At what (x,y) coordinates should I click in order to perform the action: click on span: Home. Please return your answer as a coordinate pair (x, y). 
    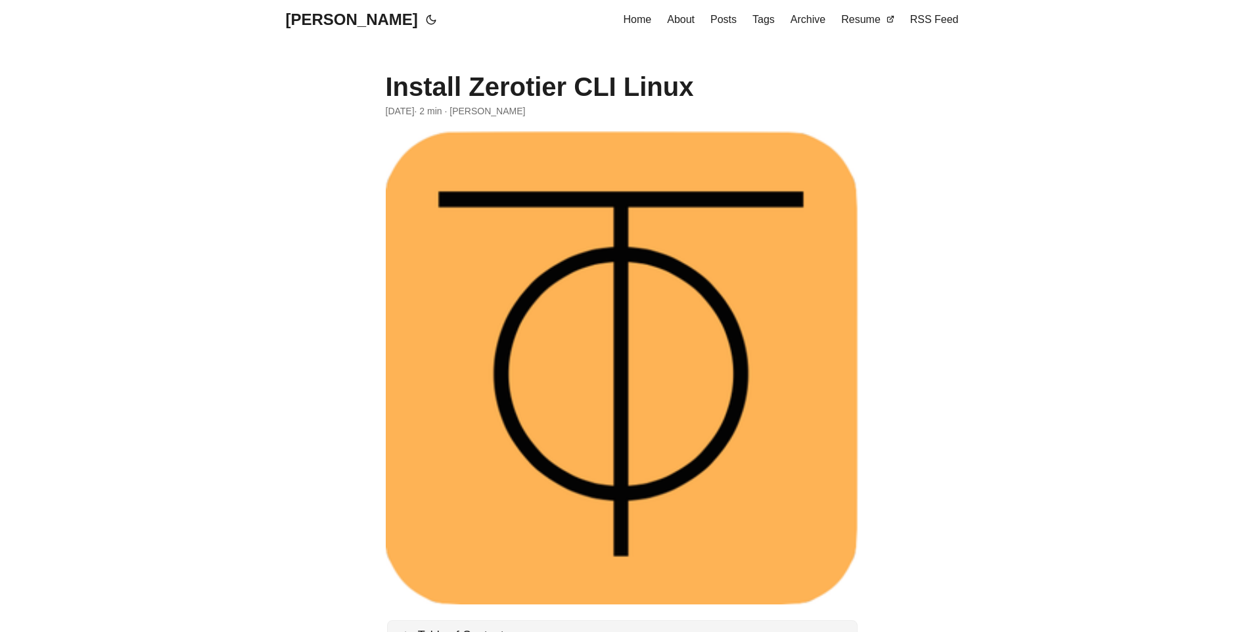
    Looking at the image, I should click on (638, 19).